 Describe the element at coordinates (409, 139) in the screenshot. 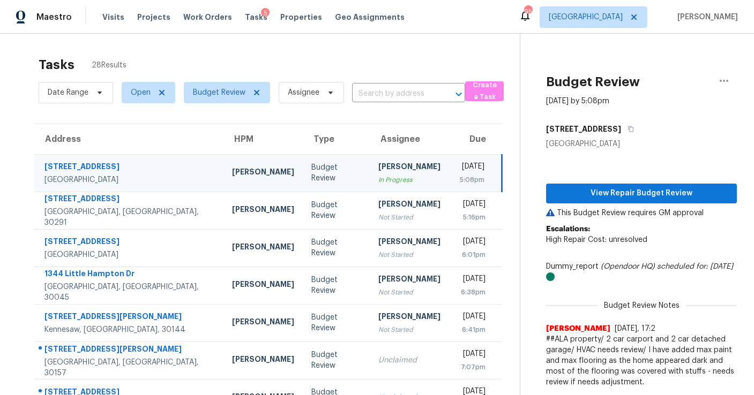

I see `th: Assignee` at that location.